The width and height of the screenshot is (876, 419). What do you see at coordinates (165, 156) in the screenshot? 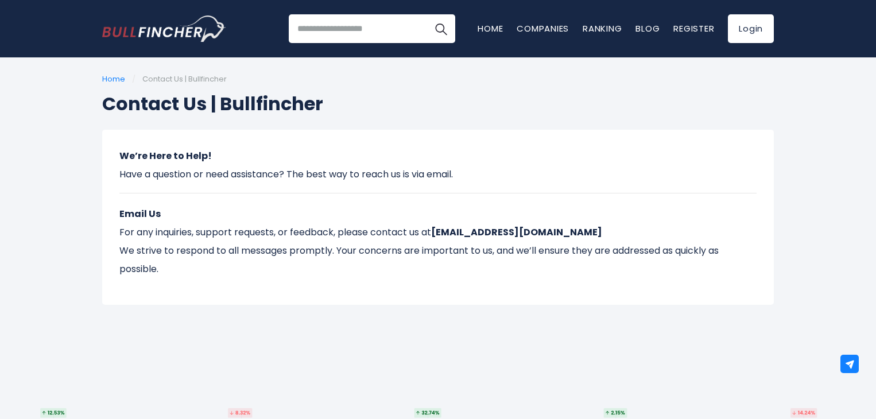
I see `strong: We’re Here to Help!` at bounding box center [165, 156].